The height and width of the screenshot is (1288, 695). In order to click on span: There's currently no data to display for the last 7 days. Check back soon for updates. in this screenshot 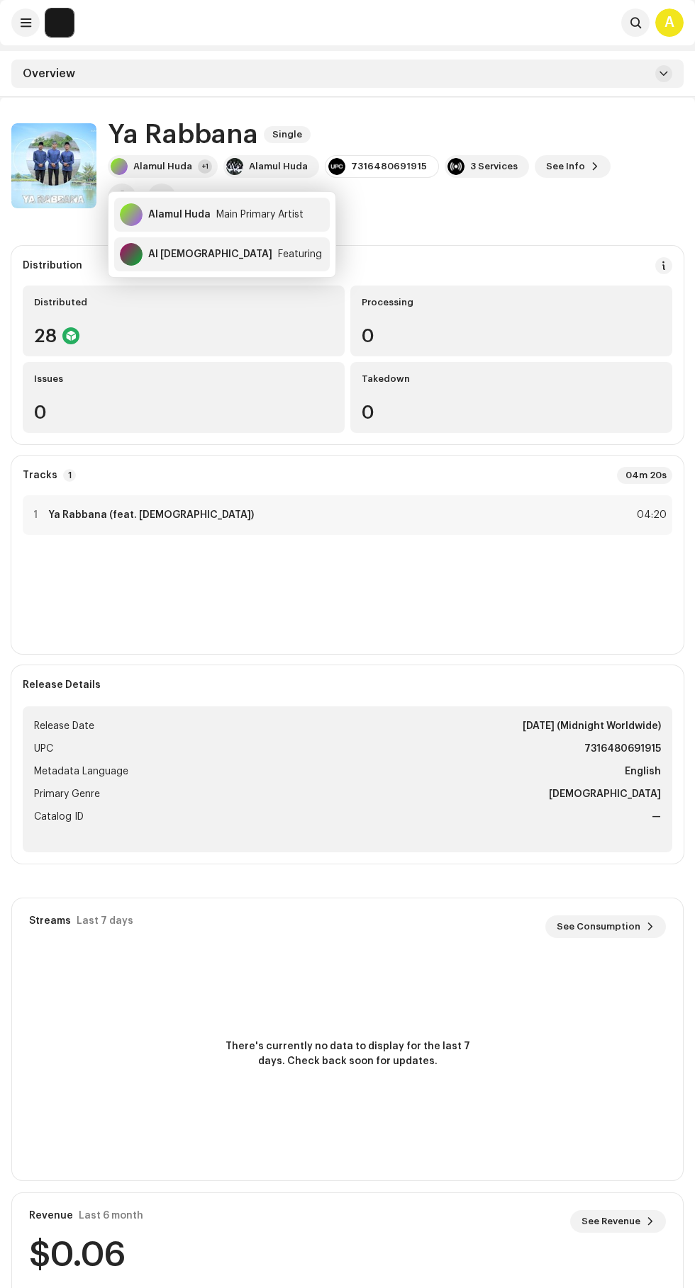, I will do `click(347, 1055)`.